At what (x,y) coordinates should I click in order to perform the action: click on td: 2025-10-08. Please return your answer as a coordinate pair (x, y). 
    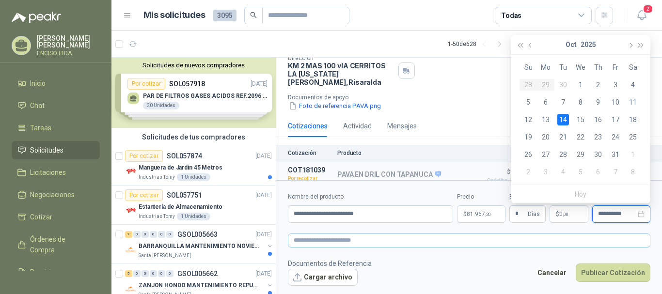
    Looking at the image, I should click on (581, 102).